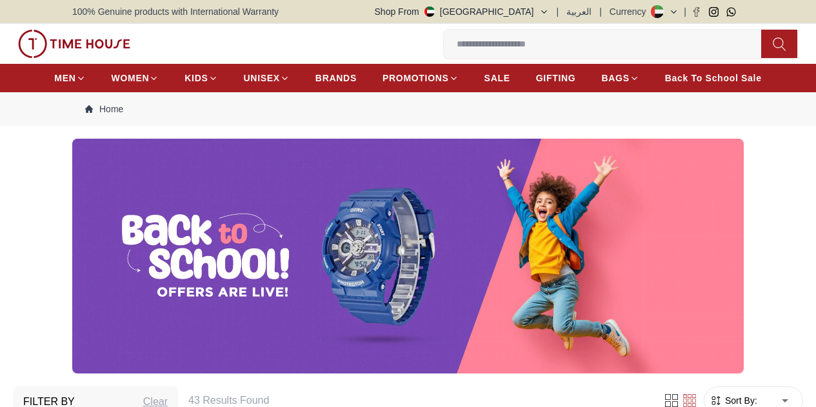  Describe the element at coordinates (740, 401) in the screenshot. I see `span: Sort By:` at that location.